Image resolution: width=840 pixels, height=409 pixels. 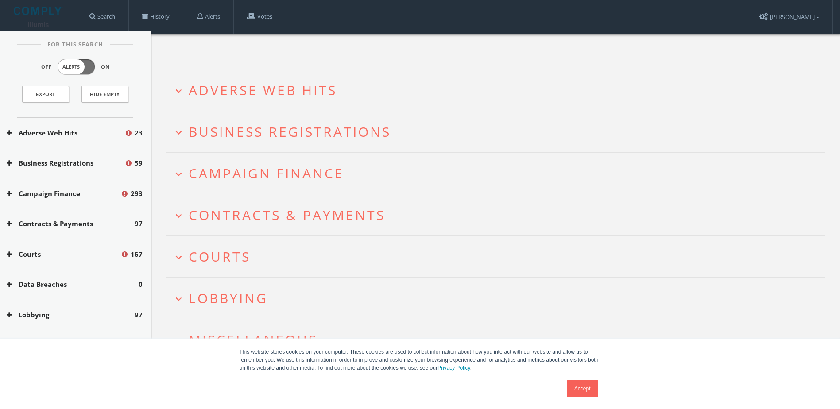 I want to click on button: expand_moreBusiness Registrations, so click(x=498, y=131).